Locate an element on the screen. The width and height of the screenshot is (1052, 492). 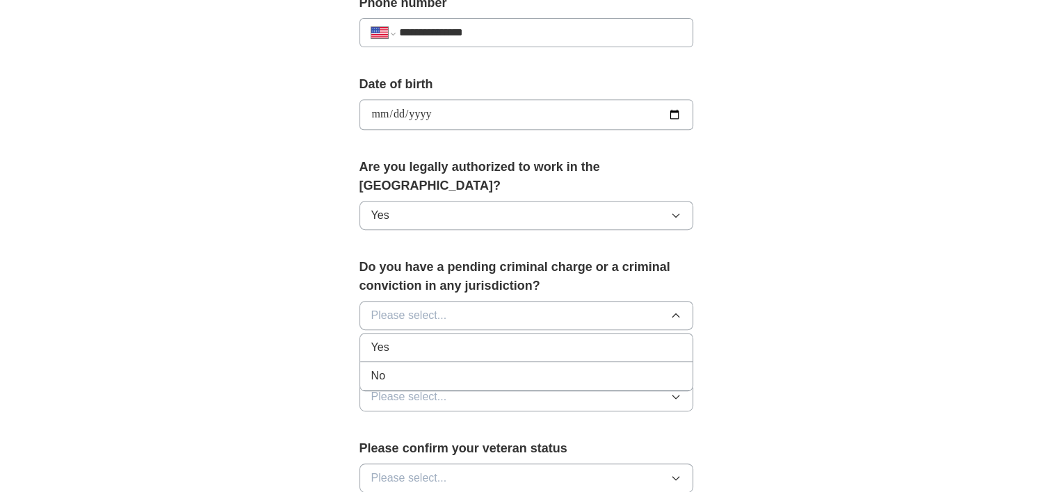
span: No is located at coordinates (378, 376).